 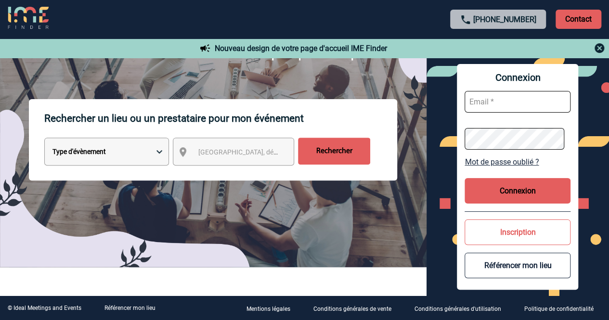 I want to click on a: Référencer mon lieu, so click(x=130, y=308).